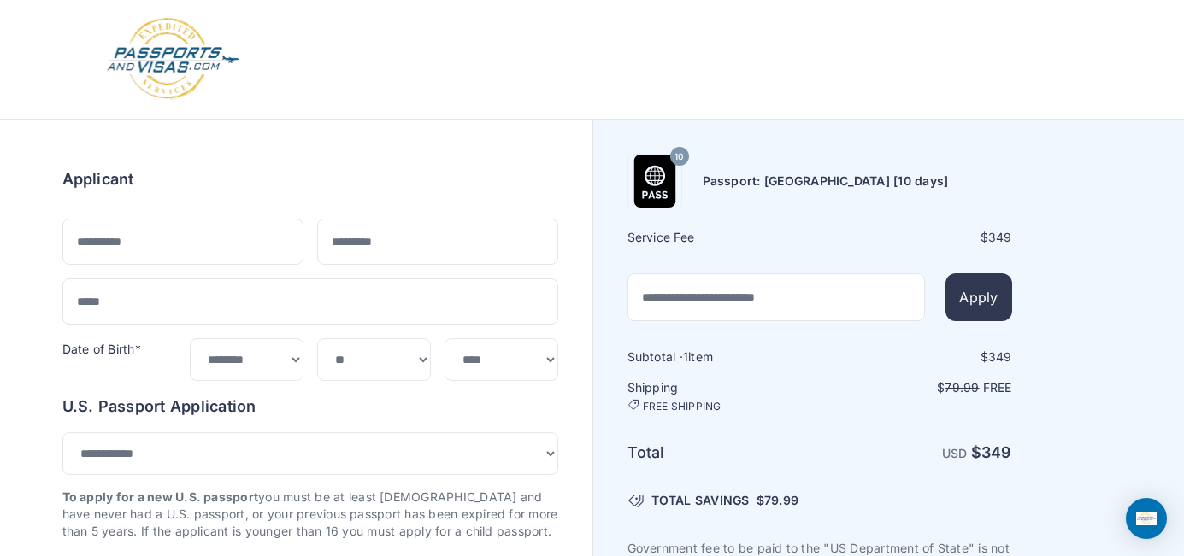 This screenshot has height=556, width=1184. I want to click on h6: U.S. Passport Application, so click(310, 407).